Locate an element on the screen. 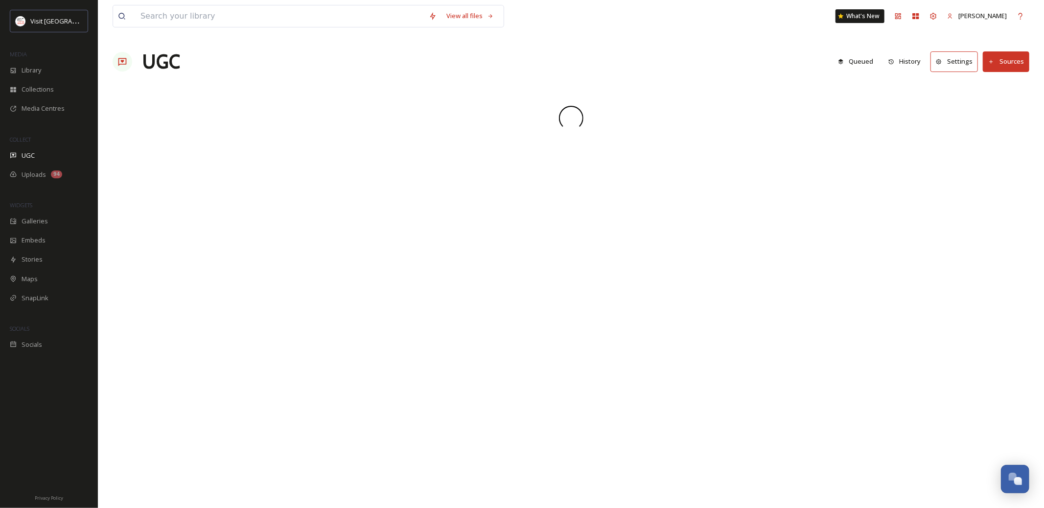 The height and width of the screenshot is (508, 1044). span: Maps is located at coordinates (29, 278).